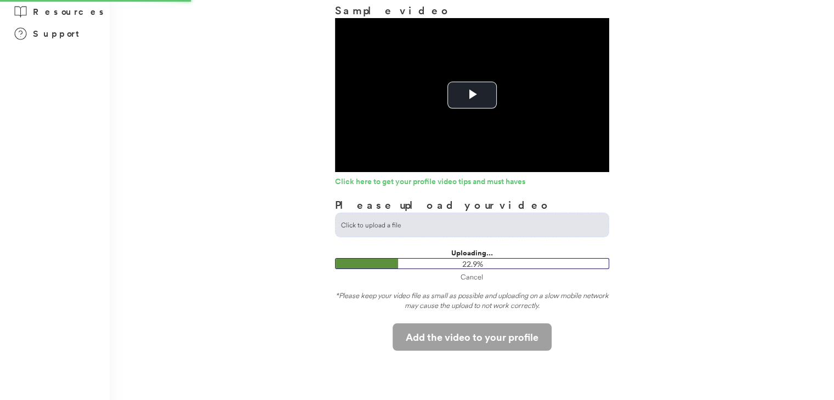 The height and width of the screenshot is (400, 834). Describe the element at coordinates (472, 95) in the screenshot. I see `div: Video Player` at that location.